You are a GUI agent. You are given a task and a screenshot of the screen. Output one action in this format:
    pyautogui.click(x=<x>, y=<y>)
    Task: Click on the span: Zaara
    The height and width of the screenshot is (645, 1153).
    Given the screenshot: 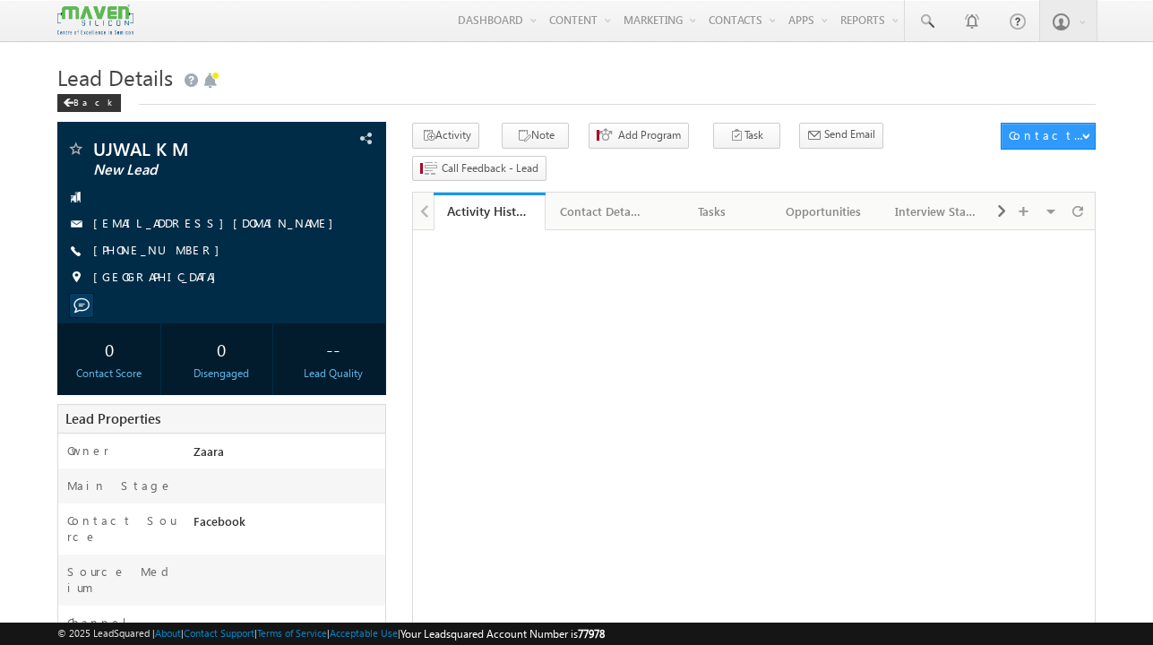 What is the action you would take?
    pyautogui.click(x=209, y=451)
    